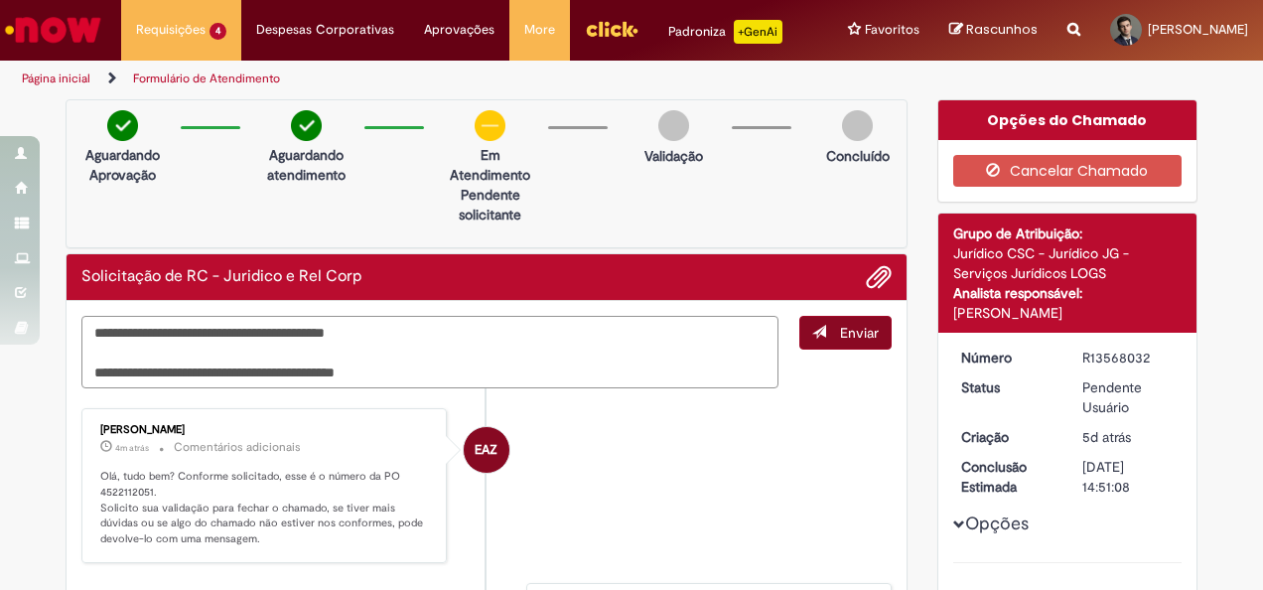 The image size is (1263, 590). Describe the element at coordinates (612, 29) in the screenshot. I see `img: click_logo_yellow_360x200.png` at that location.